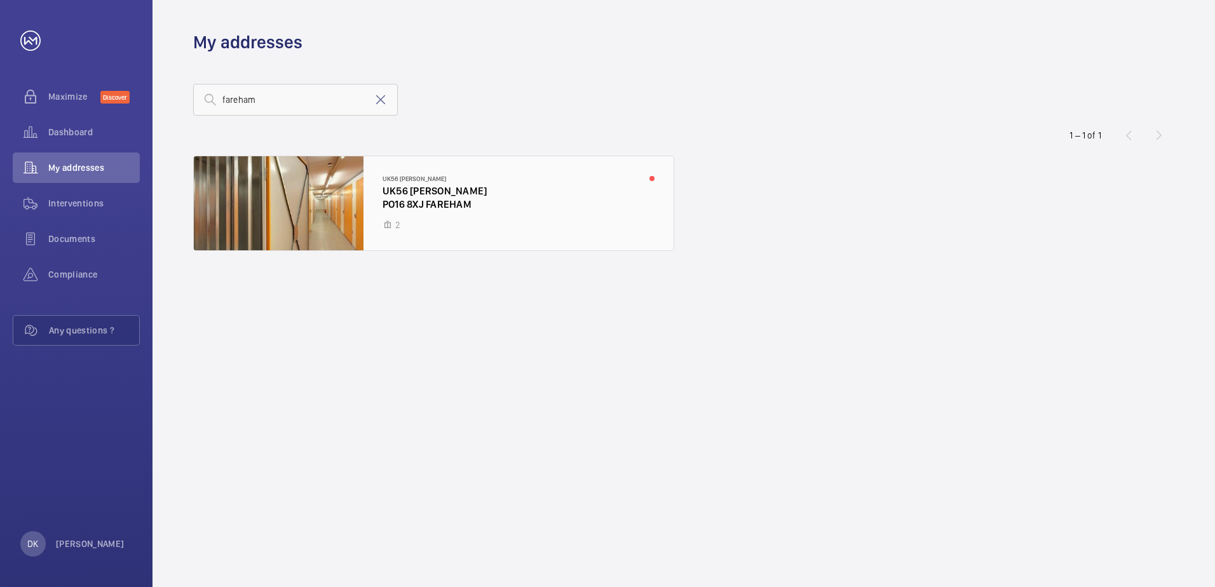  Describe the element at coordinates (94, 330) in the screenshot. I see `span: Any questions ?` at that location.